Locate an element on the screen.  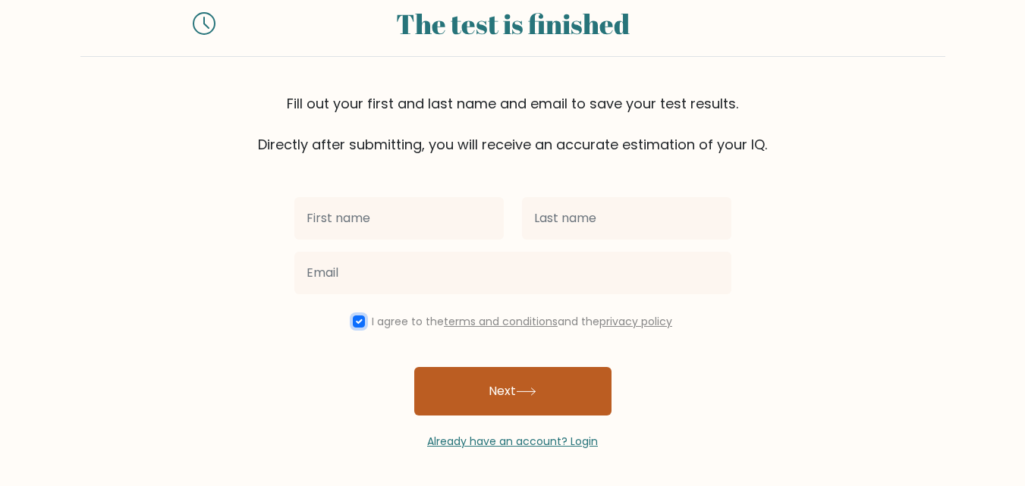
input: First name is located at coordinates (399, 218).